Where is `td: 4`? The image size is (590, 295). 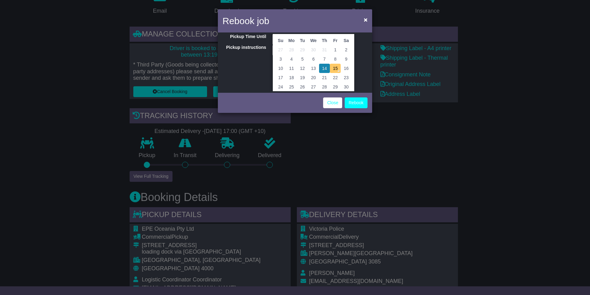 td: 4 is located at coordinates (292, 59).